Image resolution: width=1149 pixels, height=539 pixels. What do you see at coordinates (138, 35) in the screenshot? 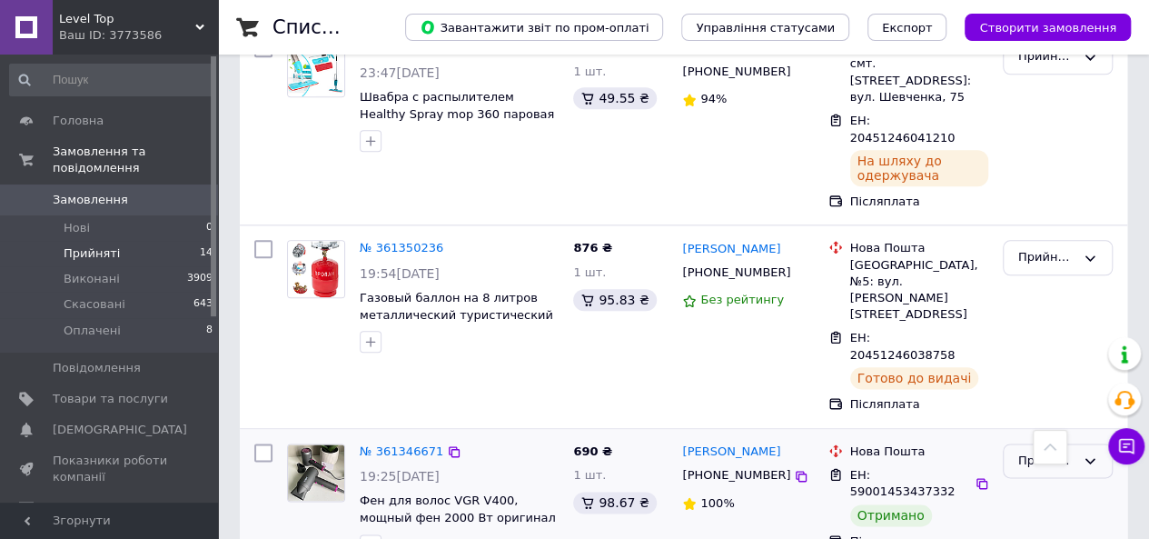
I see `div: Ваш ID: 3773586` at bounding box center [138, 35].